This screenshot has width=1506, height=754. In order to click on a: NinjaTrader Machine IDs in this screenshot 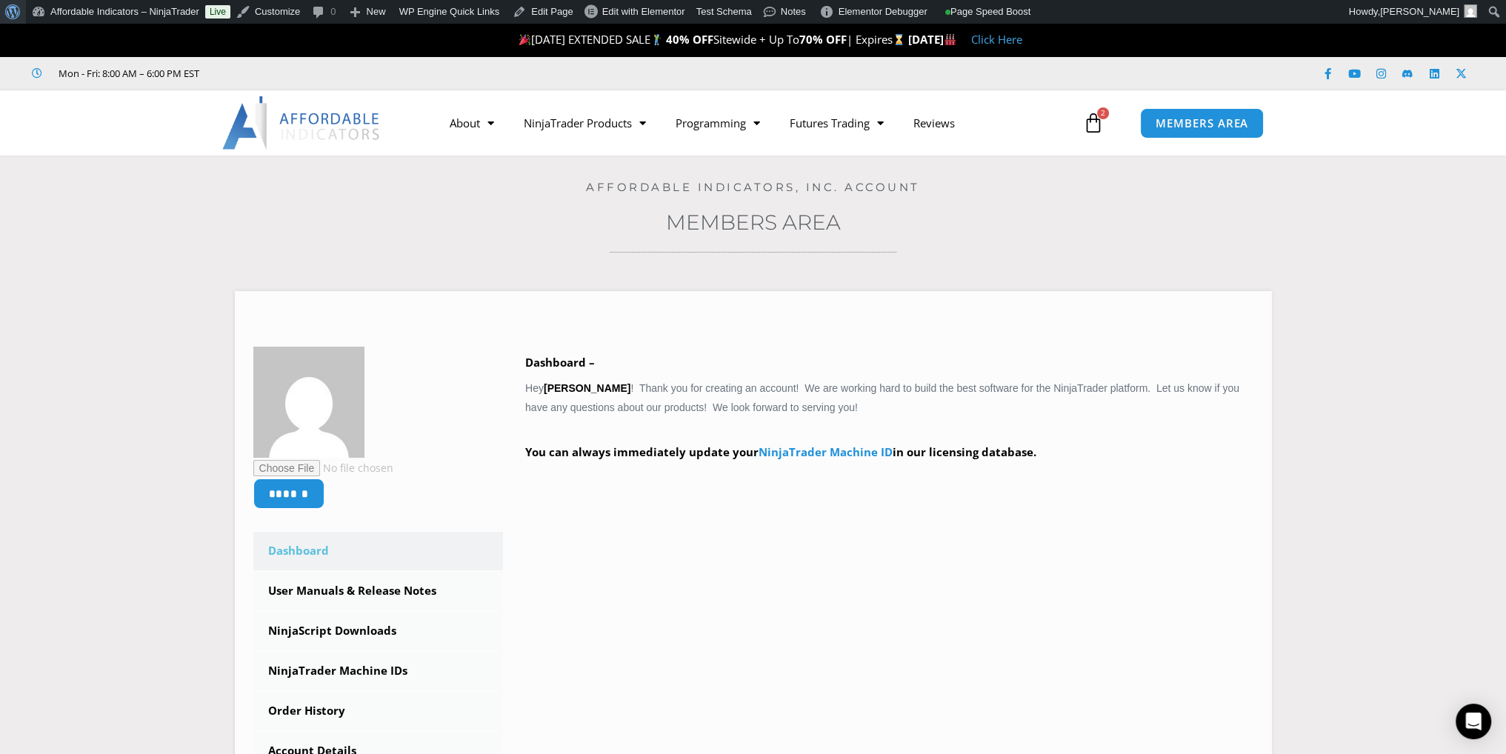, I will do `click(379, 671)`.